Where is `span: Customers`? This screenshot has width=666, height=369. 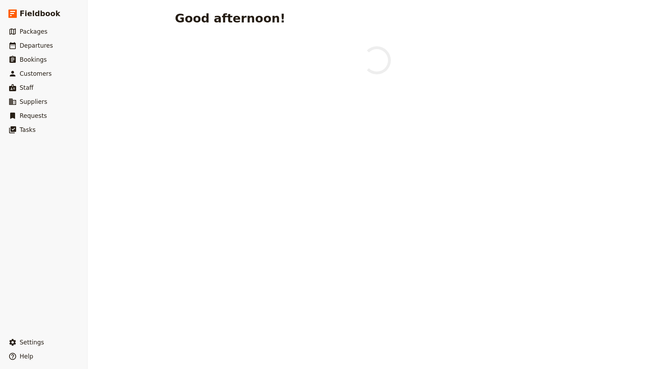 span: Customers is located at coordinates (35, 74).